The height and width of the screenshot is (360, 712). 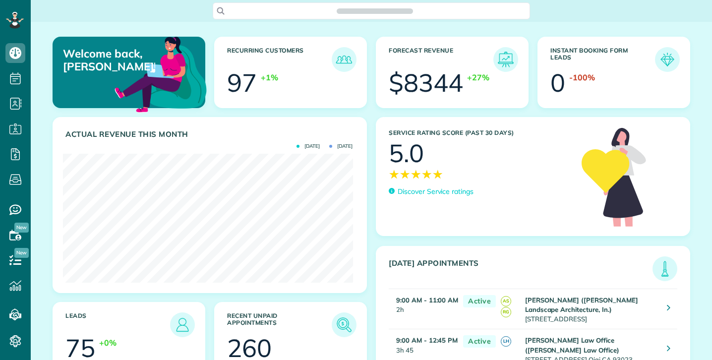 I want to click on div: 5.0, so click(x=406, y=153).